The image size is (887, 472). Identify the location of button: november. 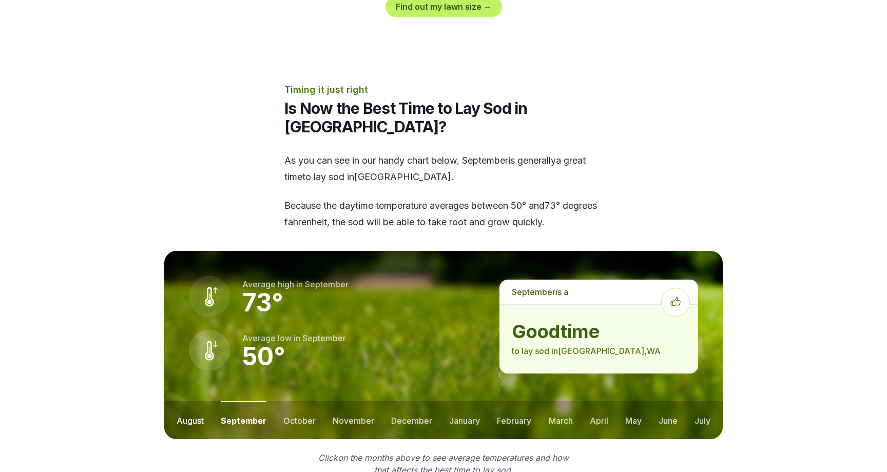
(353, 421).